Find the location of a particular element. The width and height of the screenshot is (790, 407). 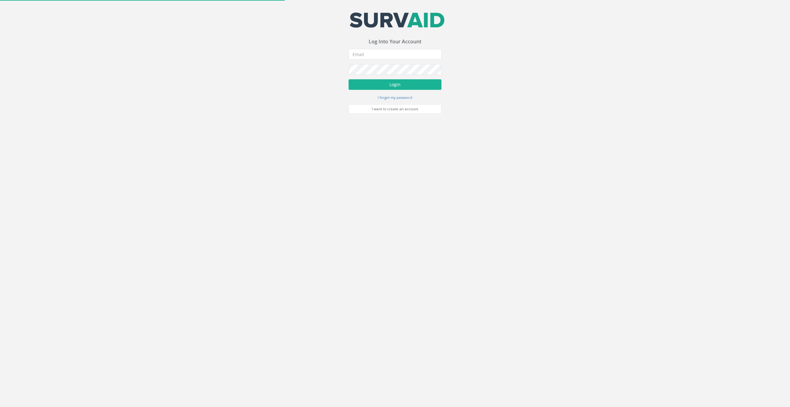

small: I forgot my password is located at coordinates (395, 97).